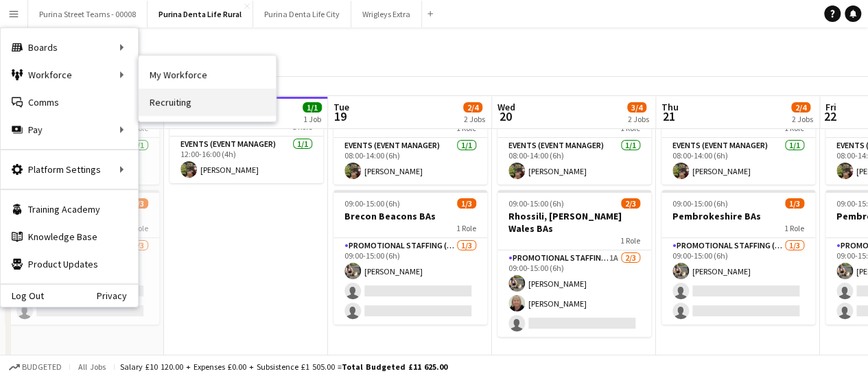  Describe the element at coordinates (207, 102) in the screenshot. I see `a: Recruiting` at that location.